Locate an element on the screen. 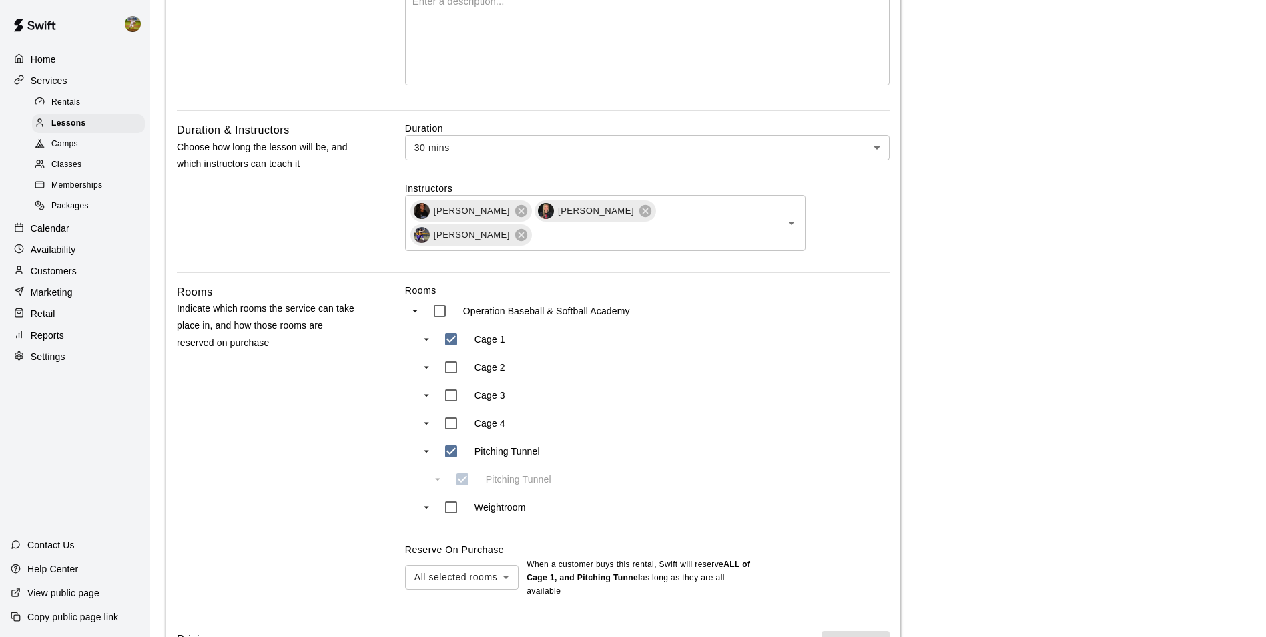  a: Home is located at coordinates (75, 59).